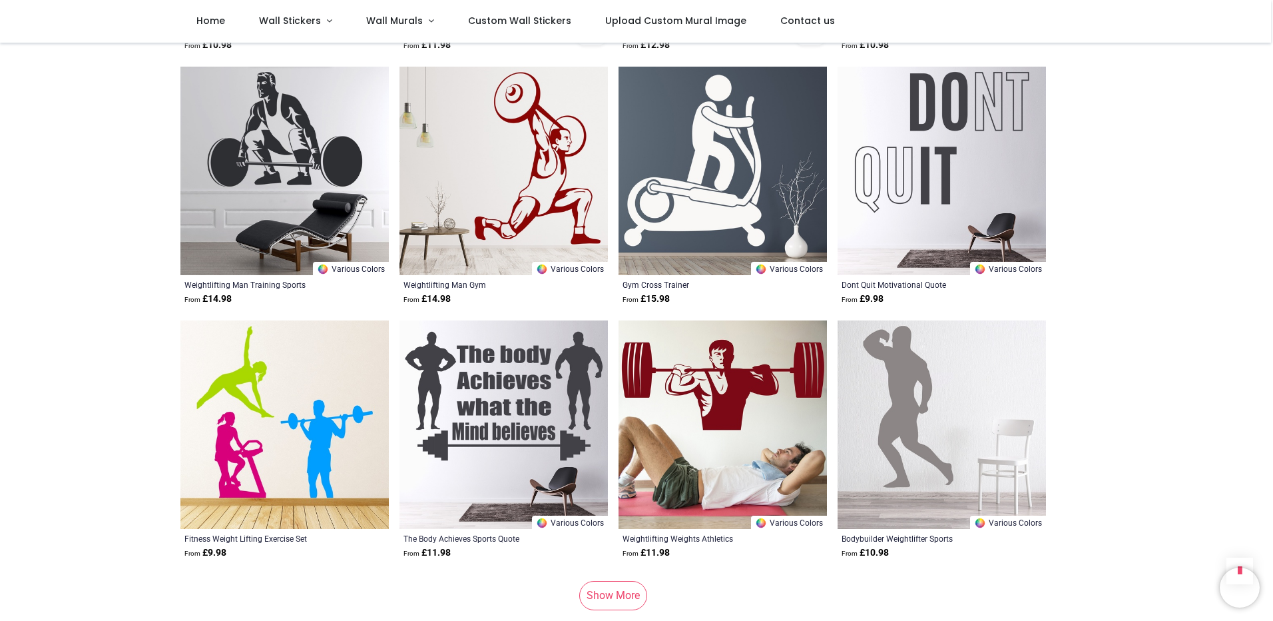 This screenshot has width=1273, height=621. Describe the element at coordinates (483, 284) in the screenshot. I see `a: Weightlifting Man Gym` at that location.